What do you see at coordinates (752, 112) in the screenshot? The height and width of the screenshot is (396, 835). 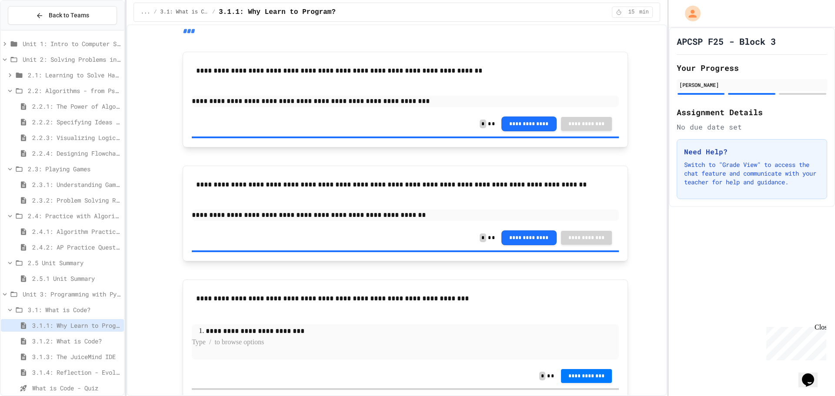 I see `h2: Assignment Details` at bounding box center [752, 112].